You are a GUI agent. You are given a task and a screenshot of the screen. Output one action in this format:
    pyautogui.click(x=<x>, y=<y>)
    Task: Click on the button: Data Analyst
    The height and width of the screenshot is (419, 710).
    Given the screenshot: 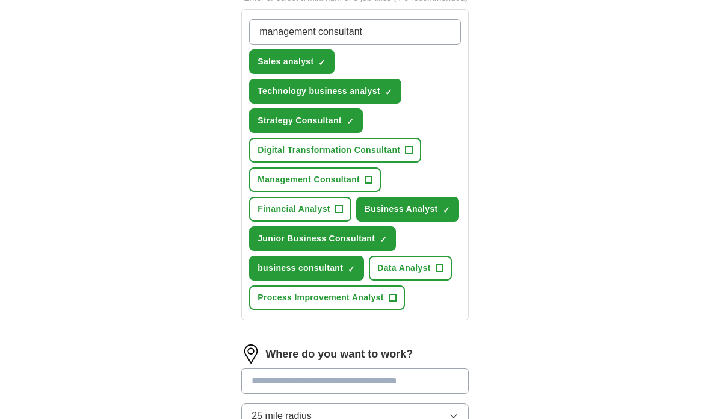 What is the action you would take?
    pyautogui.click(x=411, y=268)
    